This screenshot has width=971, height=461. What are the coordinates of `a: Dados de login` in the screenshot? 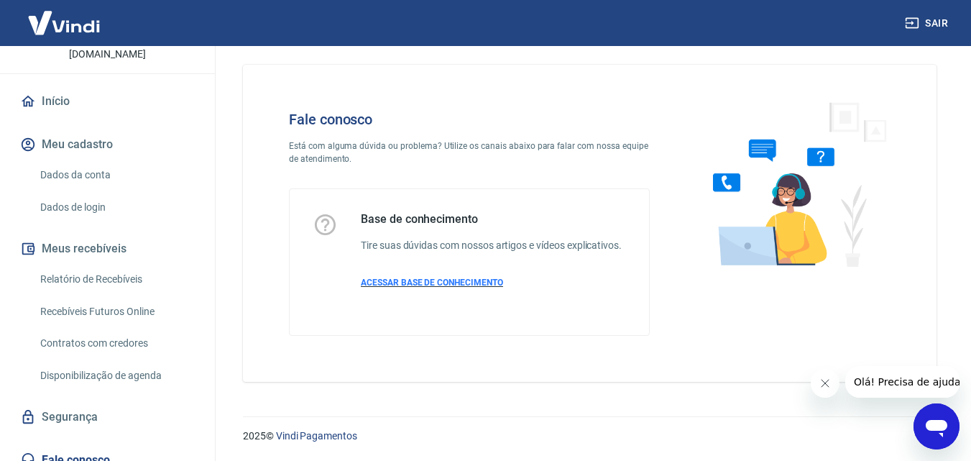 It's located at (116, 207).